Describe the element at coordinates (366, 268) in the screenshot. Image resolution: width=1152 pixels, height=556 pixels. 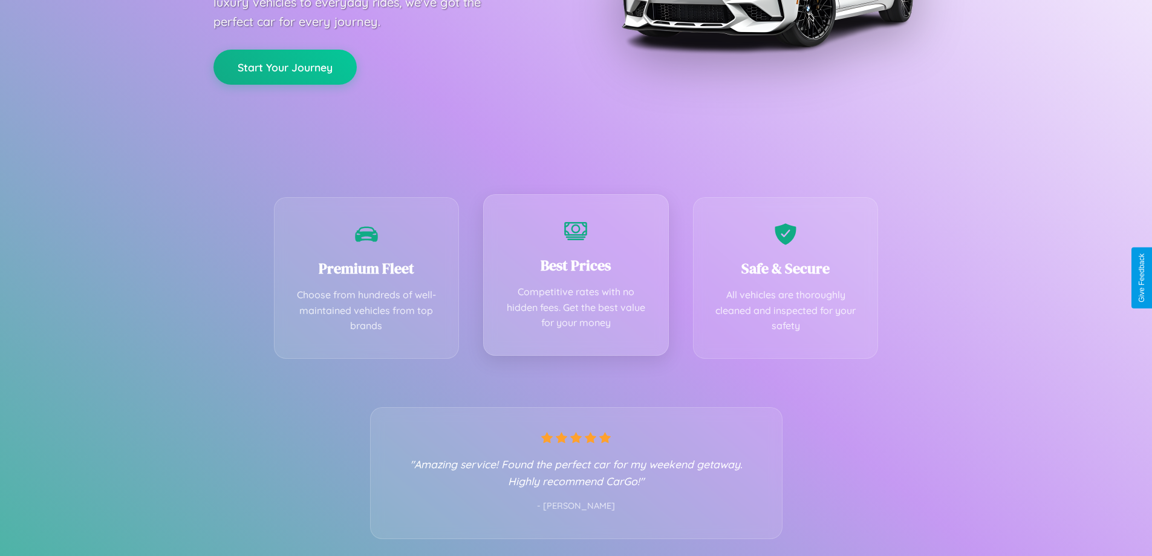
I see `h3: Premium Fleet` at that location.